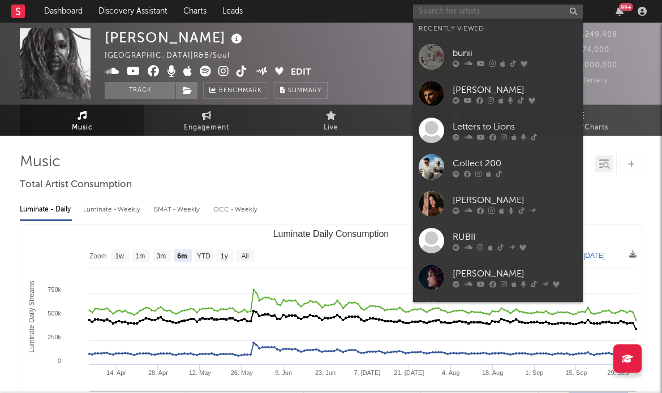  Describe the element at coordinates (206, 120) in the screenshot. I see `a: Engagement` at that location.